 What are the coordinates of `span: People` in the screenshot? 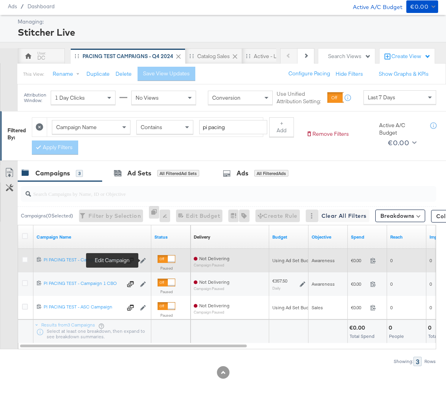 It's located at (396, 336).